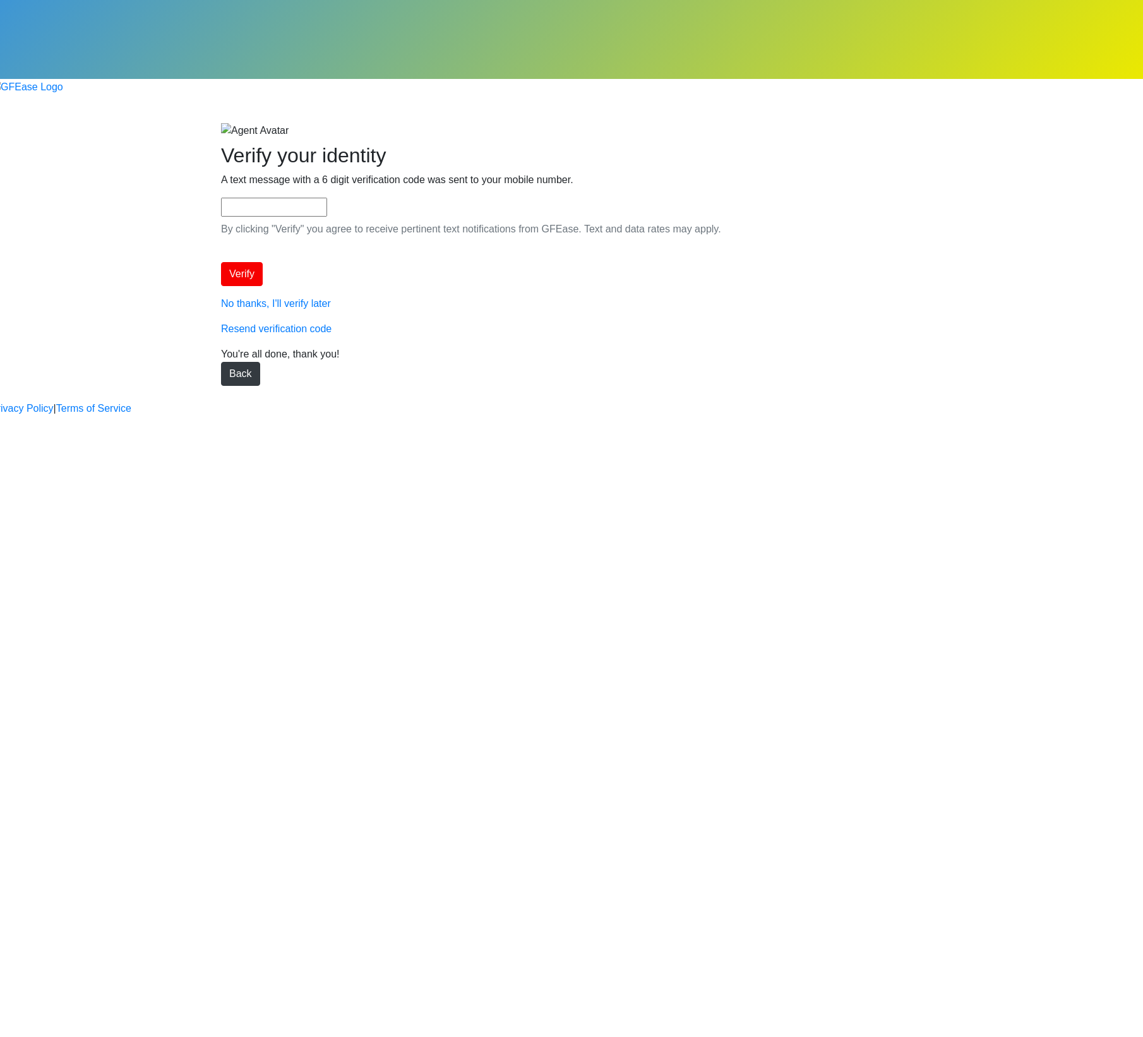 The height and width of the screenshot is (1037, 1143). Describe the element at coordinates (571, 155) in the screenshot. I see `h2: Verify your identity` at that location.